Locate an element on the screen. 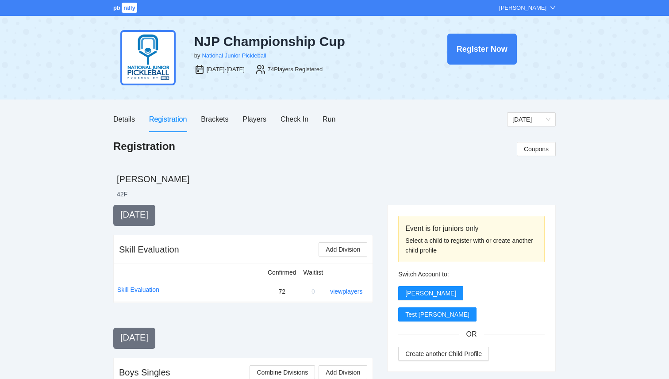  span: Create another Child Profile is located at coordinates (444, 354).